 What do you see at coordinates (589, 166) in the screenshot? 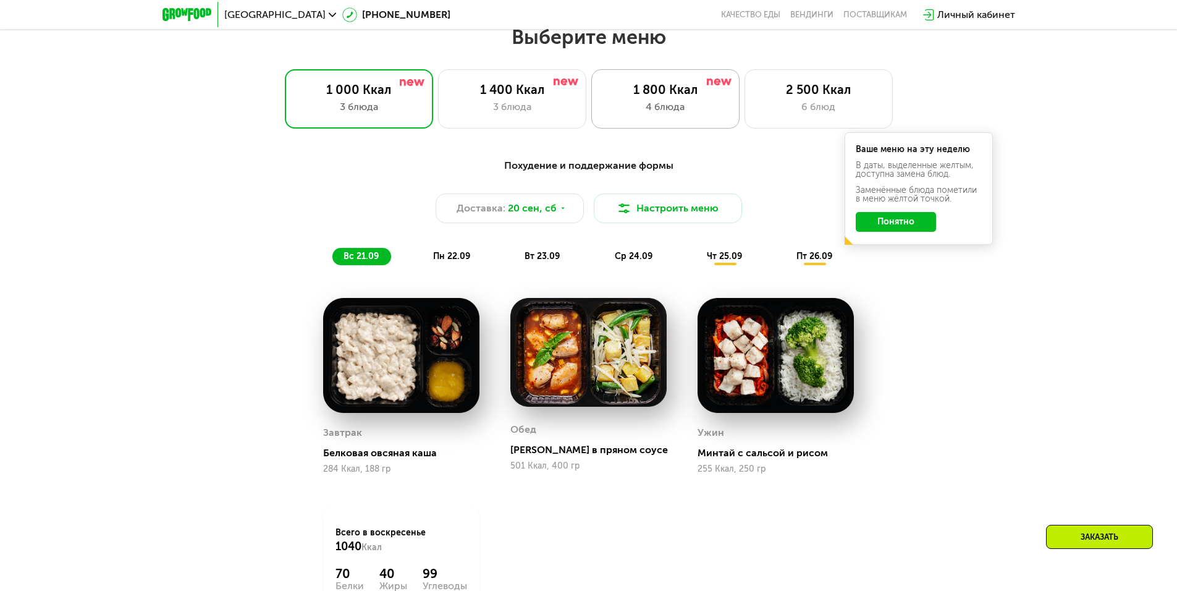
I see `div: Похудение и поддержание формы` at bounding box center [589, 166].